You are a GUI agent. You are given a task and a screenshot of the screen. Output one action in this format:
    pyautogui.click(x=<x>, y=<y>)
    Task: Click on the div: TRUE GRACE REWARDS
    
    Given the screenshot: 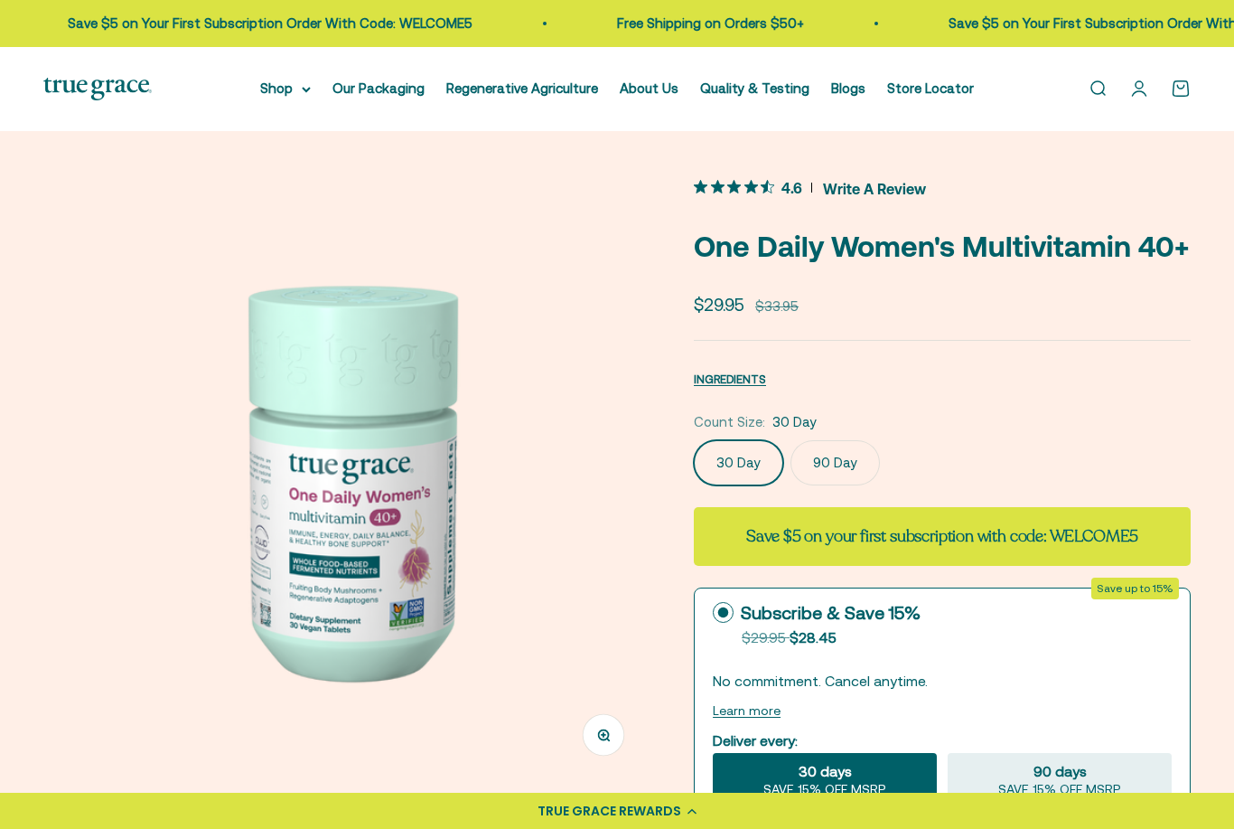 What is the action you would take?
    pyautogui.click(x=609, y=811)
    